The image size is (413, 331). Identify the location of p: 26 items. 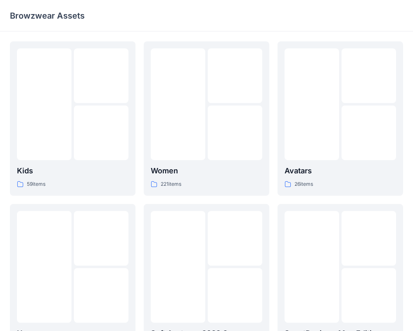
(304, 184).